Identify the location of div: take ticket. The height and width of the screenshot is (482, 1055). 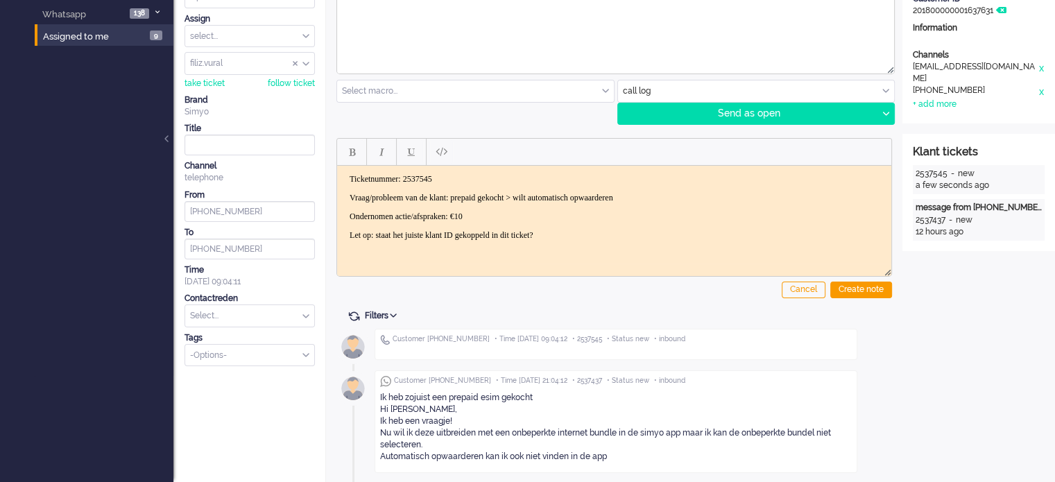
(205, 83).